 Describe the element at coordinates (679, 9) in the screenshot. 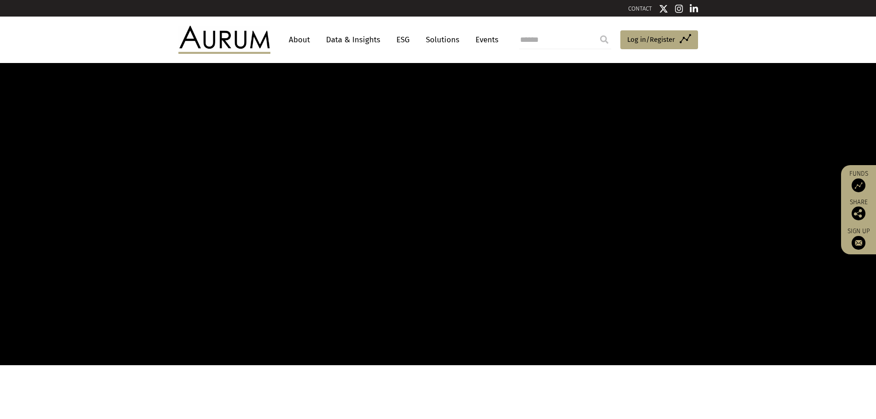

I see `img: Instagram icon` at that location.